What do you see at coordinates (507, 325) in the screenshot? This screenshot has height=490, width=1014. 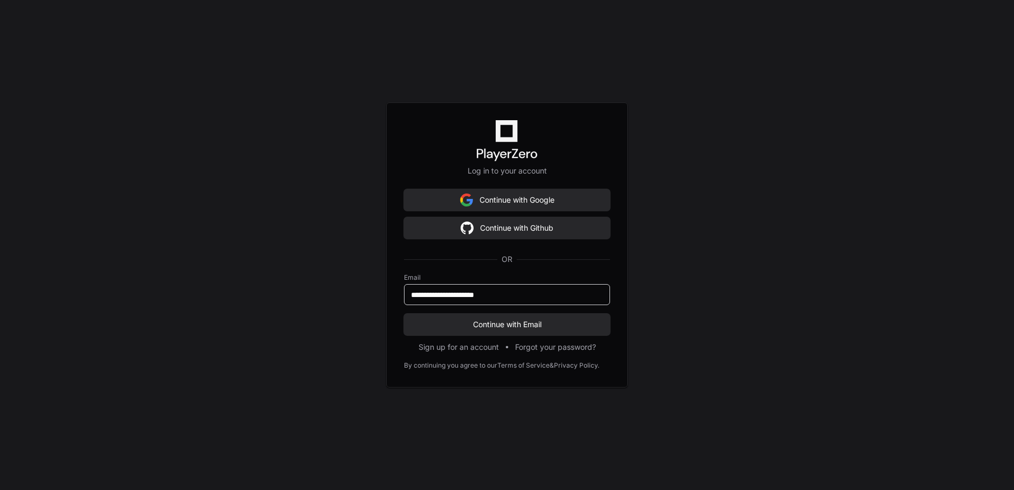 I see `span: Continue with Email` at bounding box center [507, 325].